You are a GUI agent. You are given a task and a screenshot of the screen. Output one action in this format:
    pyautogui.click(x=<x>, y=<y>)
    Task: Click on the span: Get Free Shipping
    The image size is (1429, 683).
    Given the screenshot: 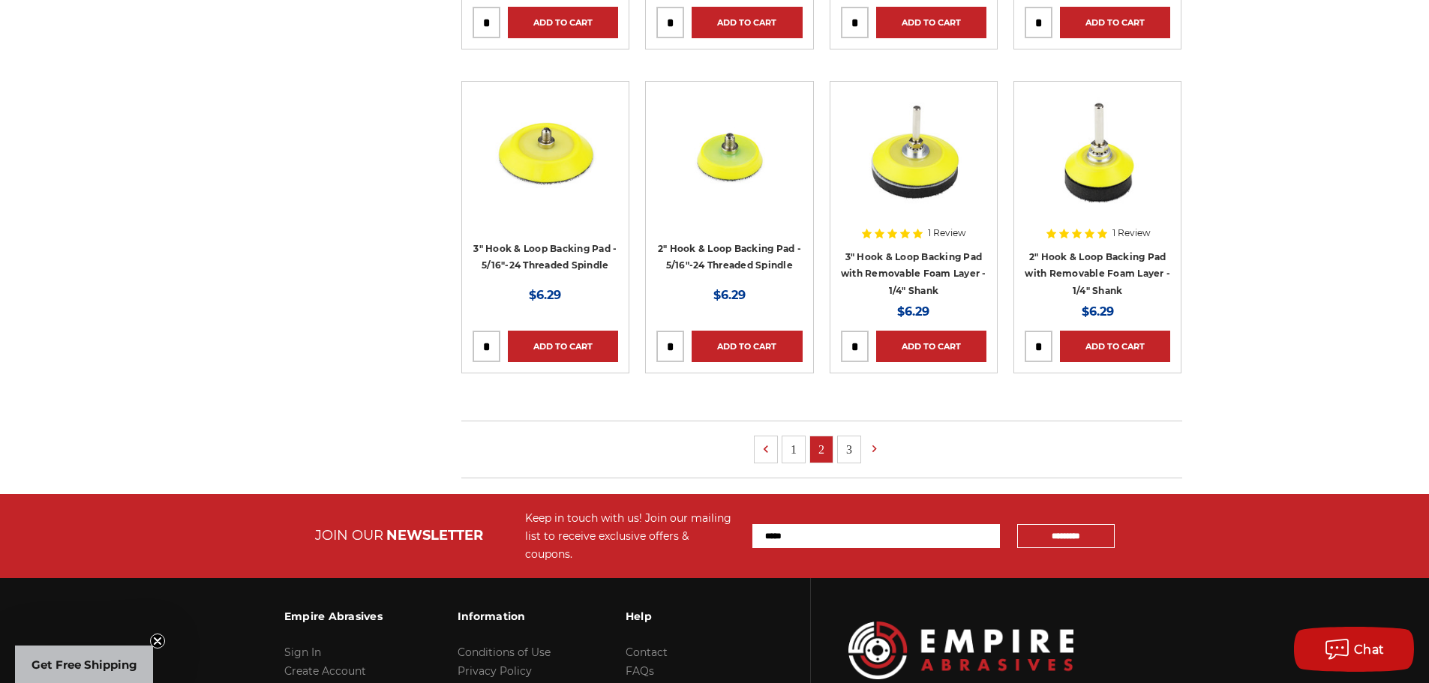 What is the action you would take?
    pyautogui.click(x=84, y=664)
    